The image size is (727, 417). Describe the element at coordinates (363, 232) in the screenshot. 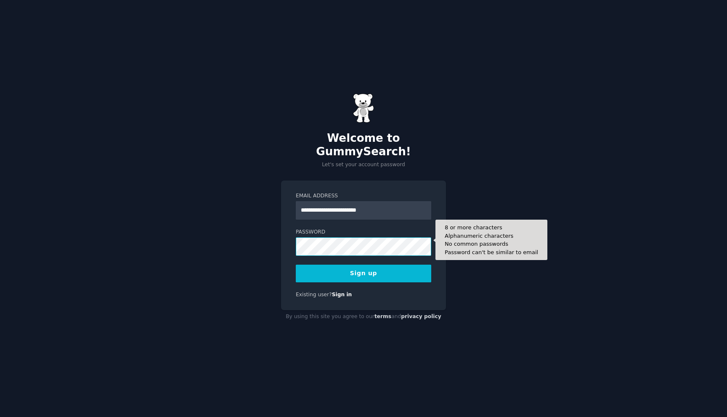

I see `label: Password` at that location.